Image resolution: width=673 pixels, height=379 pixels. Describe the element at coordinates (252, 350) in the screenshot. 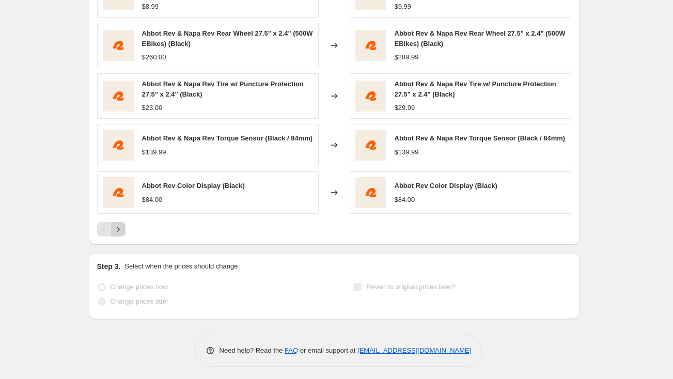

I see `span: Need help? Read the` at that location.